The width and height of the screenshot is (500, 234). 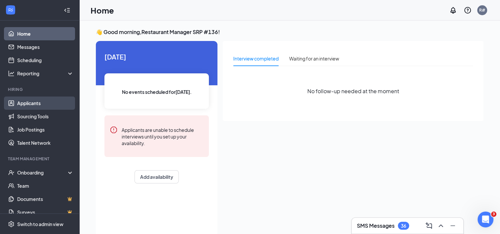 I want to click on a: Talent Network, so click(x=45, y=143).